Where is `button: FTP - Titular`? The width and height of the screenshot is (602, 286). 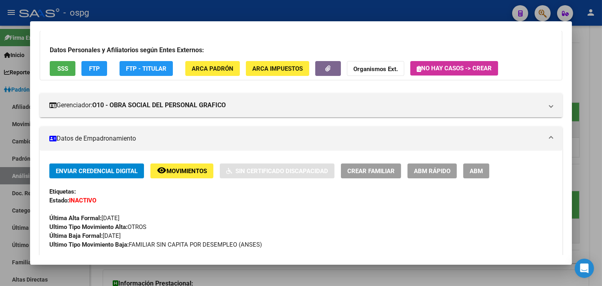
button: FTP - Titular is located at coordinates (146, 68).